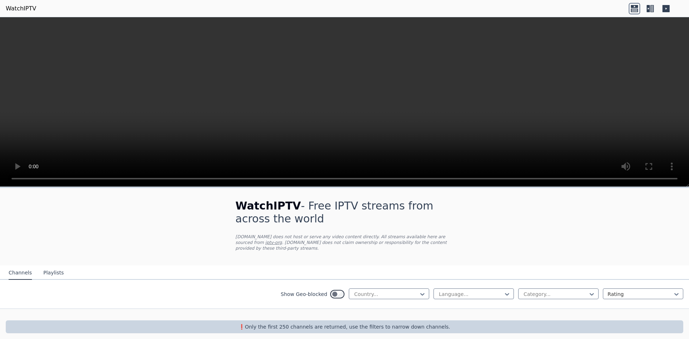 Image resolution: width=689 pixels, height=339 pixels. What do you see at coordinates (53, 273) in the screenshot?
I see `button: Playlists` at bounding box center [53, 273].